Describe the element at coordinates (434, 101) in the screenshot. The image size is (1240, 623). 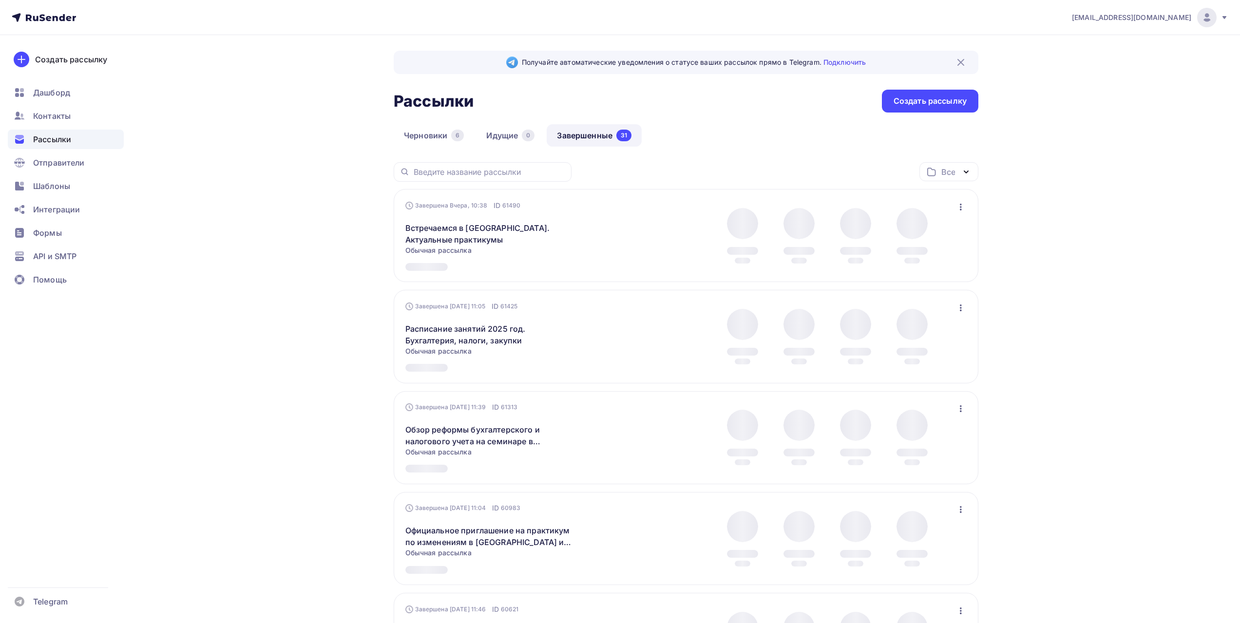
I see `h2: Рассылки` at that location.